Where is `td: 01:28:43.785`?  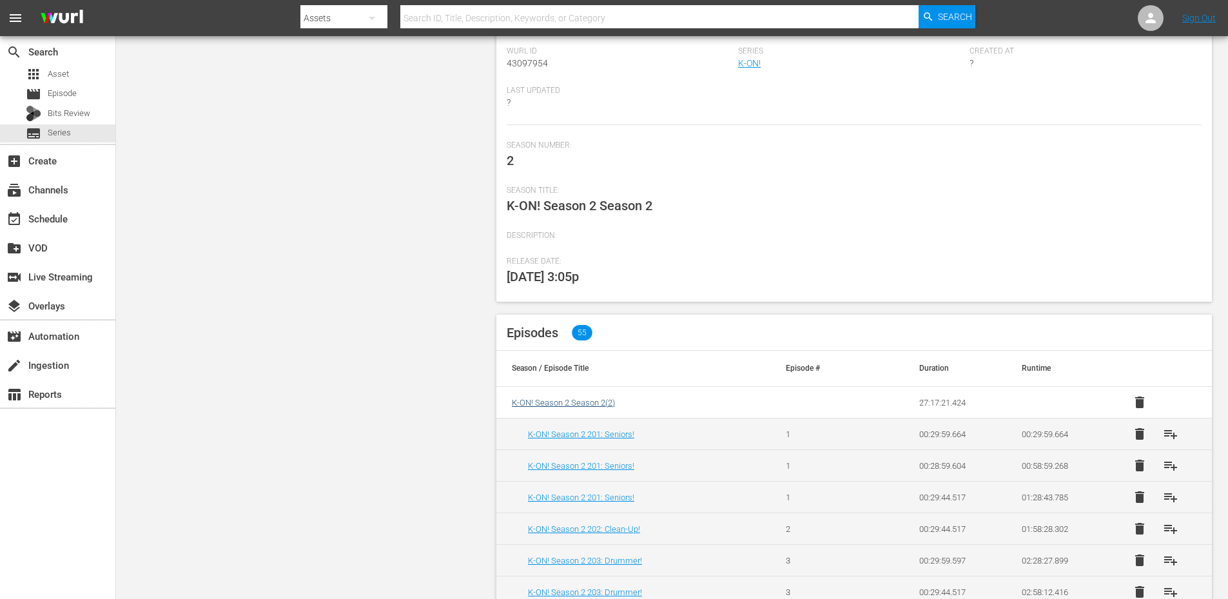
td: 01:28:43.785 is located at coordinates (1057, 497).